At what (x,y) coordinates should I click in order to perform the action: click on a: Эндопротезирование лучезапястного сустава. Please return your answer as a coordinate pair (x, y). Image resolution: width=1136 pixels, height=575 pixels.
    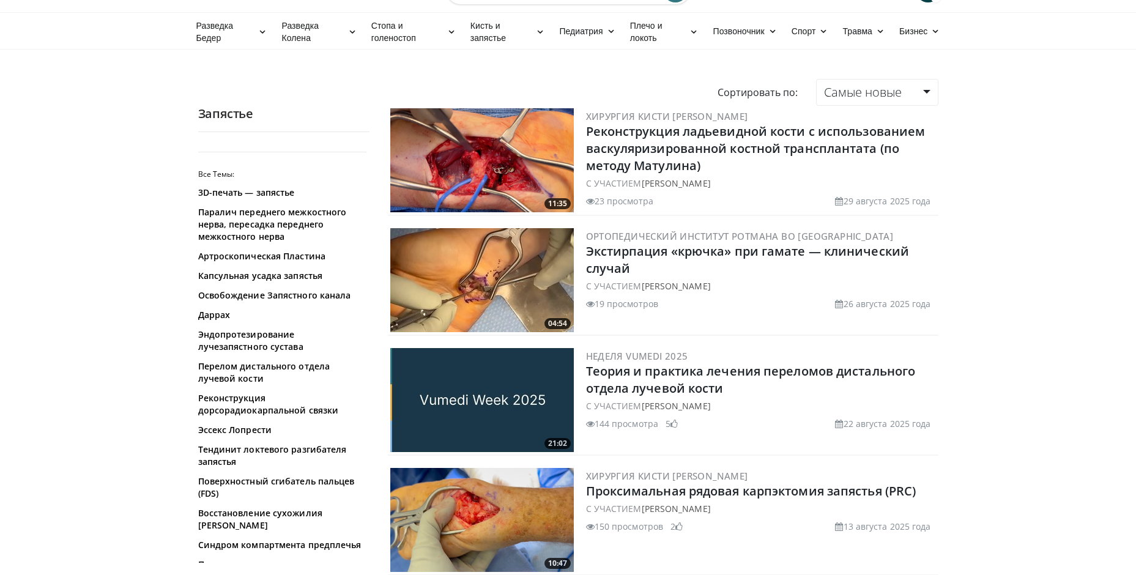
    Looking at the image, I should click on (281, 341).